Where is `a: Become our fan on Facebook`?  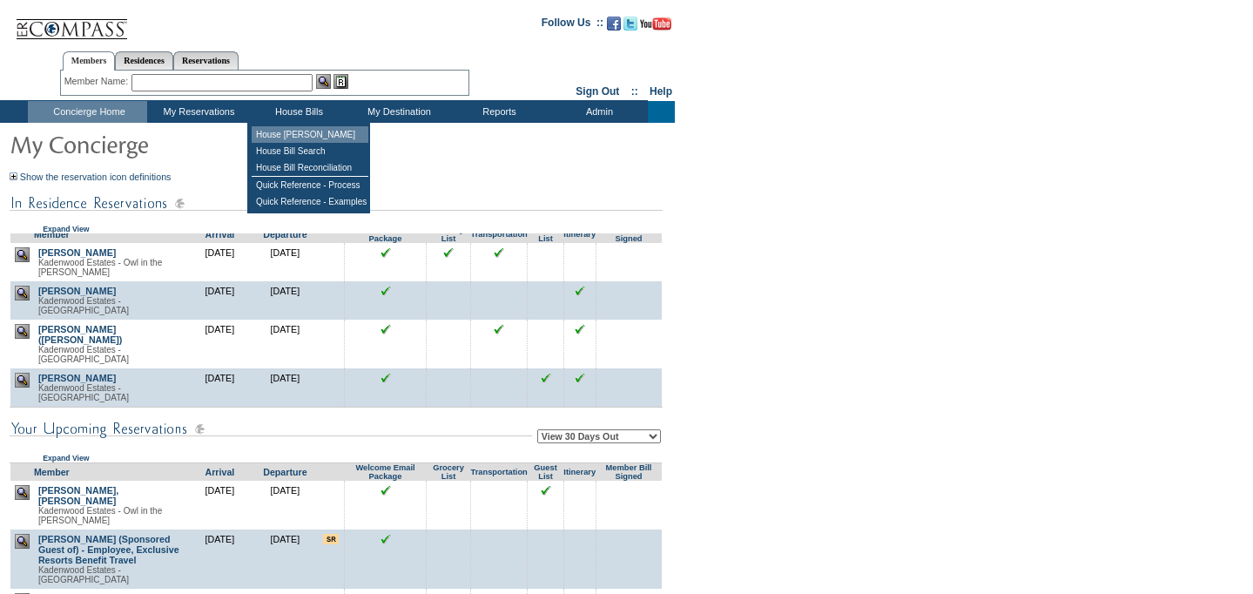 a: Become our fan on Facebook is located at coordinates (614, 27).